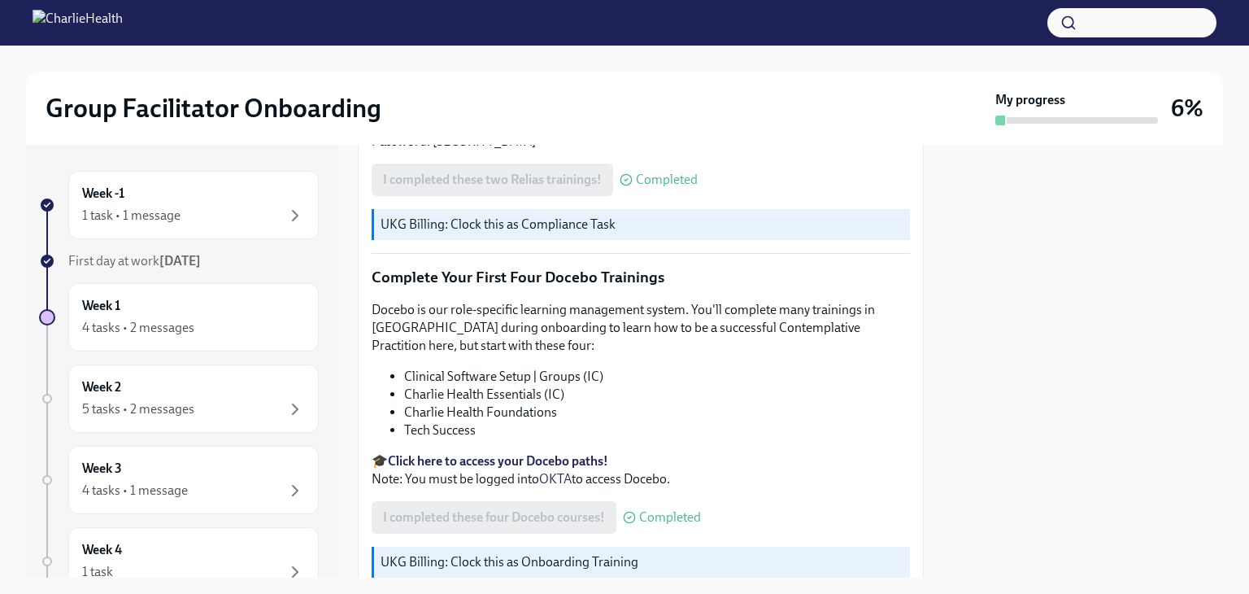  I want to click on div: 1 task, so click(98, 572).